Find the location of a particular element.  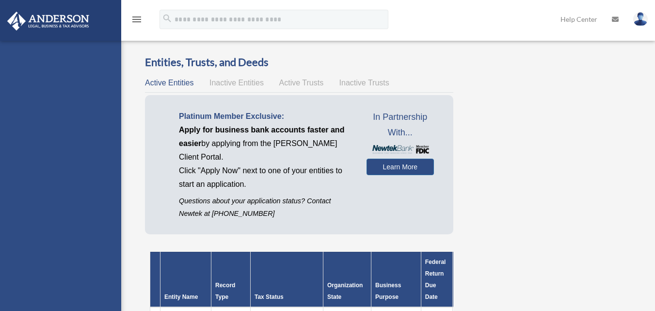

th: Entity Name is located at coordinates (186, 279).